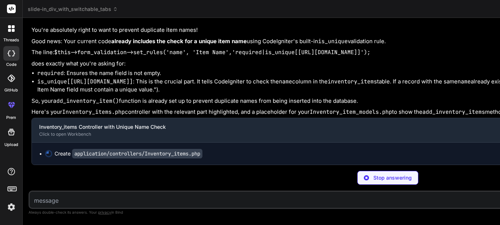 This screenshot has width=500, height=225. What do you see at coordinates (11, 64) in the screenshot?
I see `label: code` at bounding box center [11, 64].